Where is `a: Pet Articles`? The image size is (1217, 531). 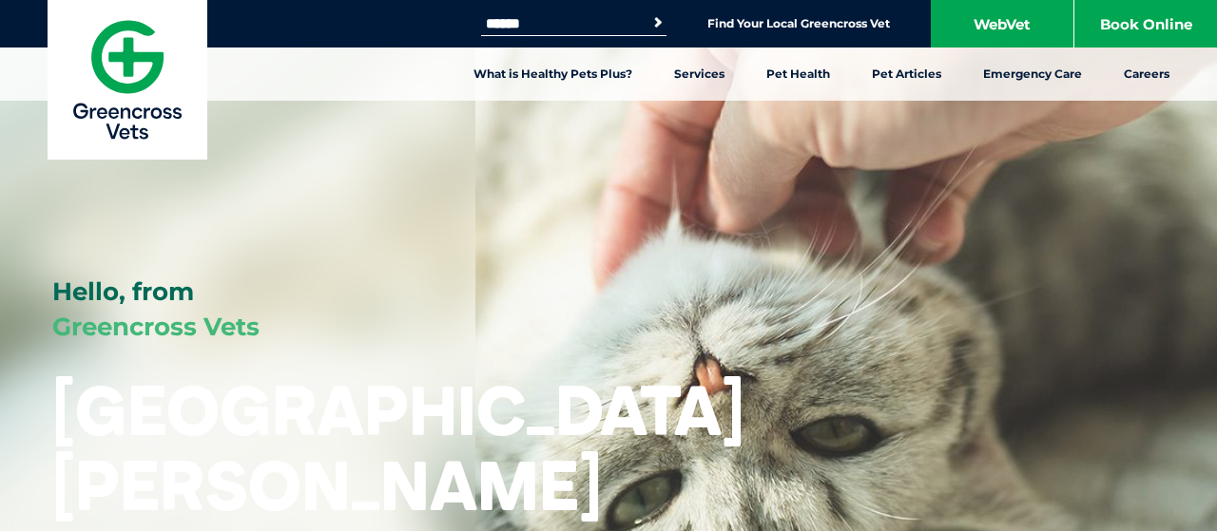 a: Pet Articles is located at coordinates (906, 74).